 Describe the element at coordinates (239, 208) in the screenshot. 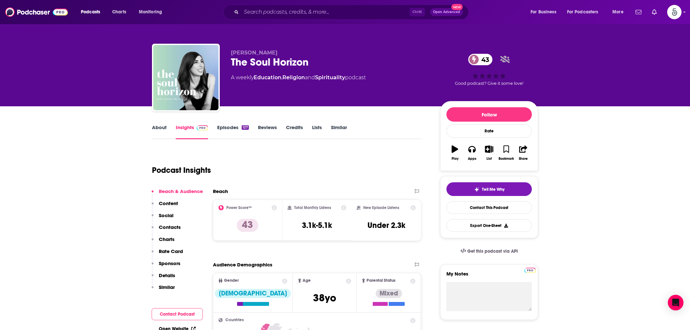

I see `h2: Power Score™` at that location.